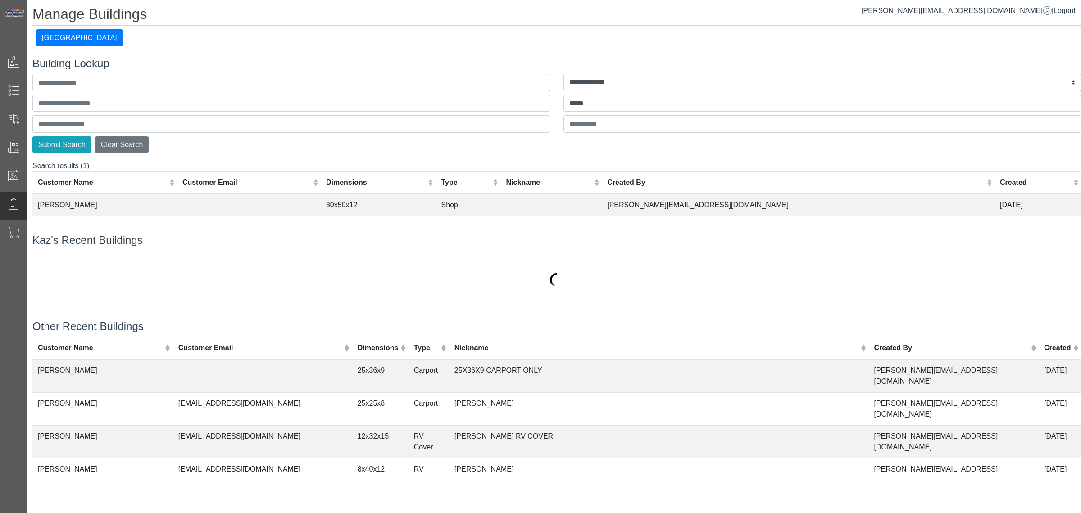  What do you see at coordinates (378, 204) in the screenshot?
I see `td: 30x50x12` at bounding box center [378, 204].